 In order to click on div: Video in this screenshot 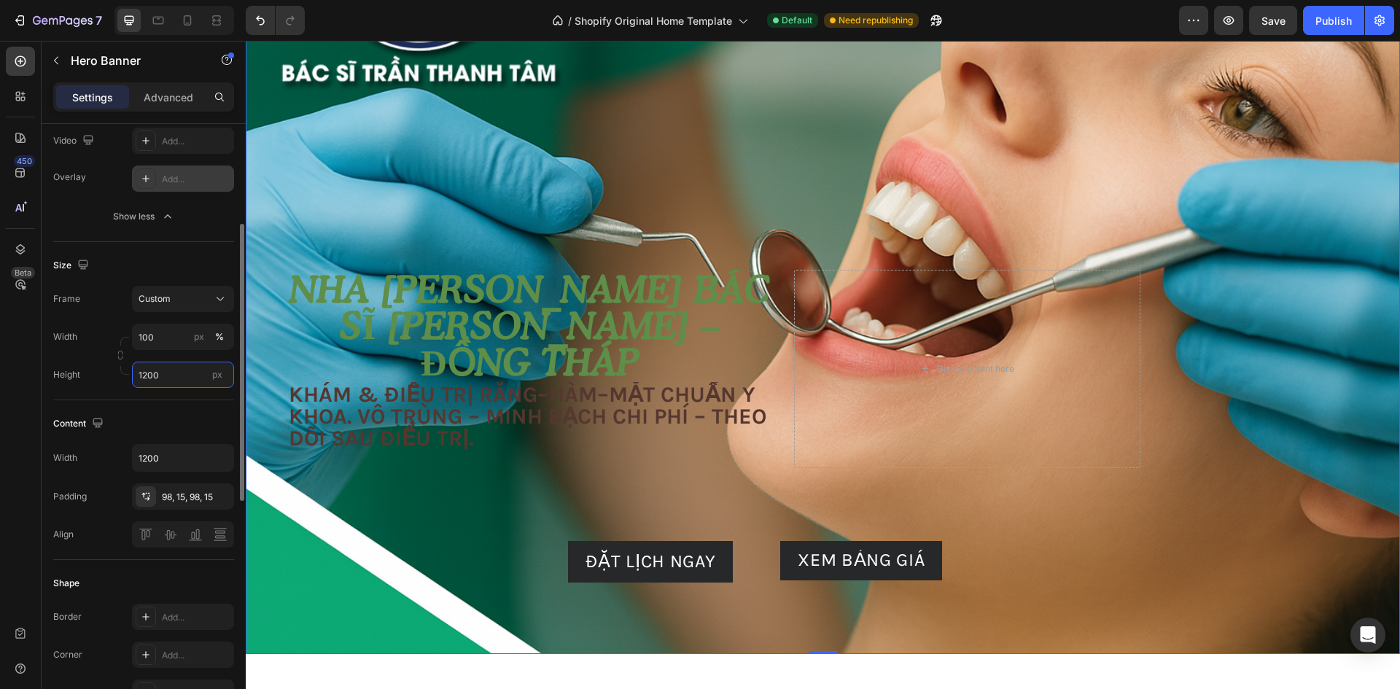, I will do `click(75, 141)`.